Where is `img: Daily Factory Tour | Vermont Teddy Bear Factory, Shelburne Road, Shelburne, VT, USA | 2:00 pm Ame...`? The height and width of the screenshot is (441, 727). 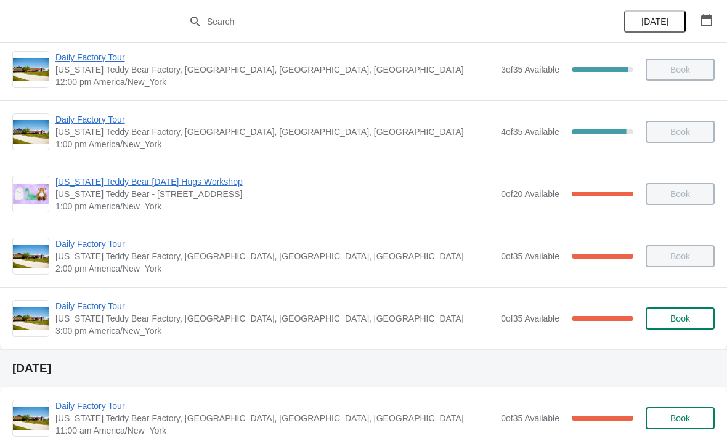 img: Daily Factory Tour | Vermont Teddy Bear Factory, Shelburne Road, Shelburne, VT, USA | 2:00 pm Ame... is located at coordinates (31, 256).